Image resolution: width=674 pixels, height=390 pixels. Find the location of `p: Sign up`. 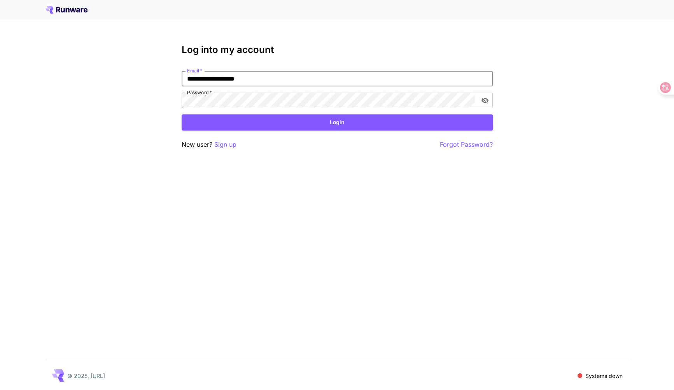

p: Sign up is located at coordinates (225, 144).